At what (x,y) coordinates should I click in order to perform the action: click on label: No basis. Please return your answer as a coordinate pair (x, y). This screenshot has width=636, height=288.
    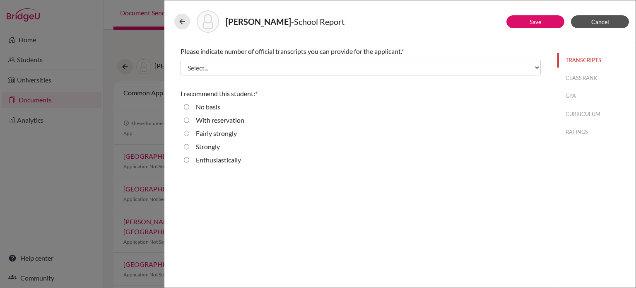
    Looking at the image, I should click on (208, 107).